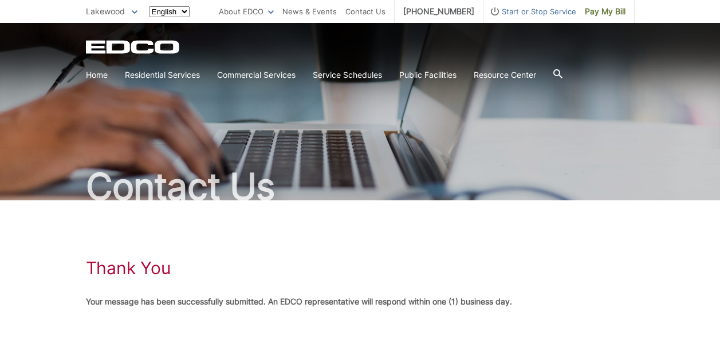 This screenshot has height=340, width=720. What do you see at coordinates (169, 11) in the screenshot?
I see `select: Select a language` at bounding box center [169, 11].